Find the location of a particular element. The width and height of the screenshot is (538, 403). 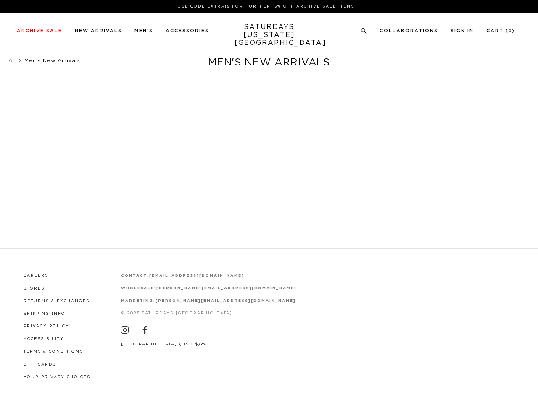

a: New Arrivals is located at coordinates (98, 31).